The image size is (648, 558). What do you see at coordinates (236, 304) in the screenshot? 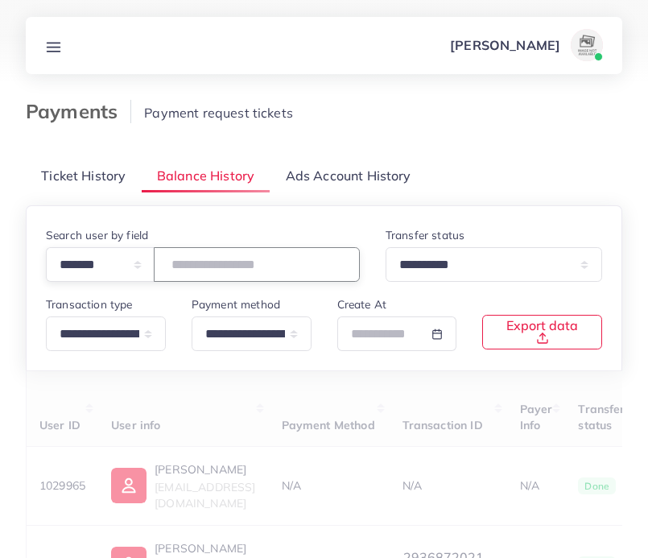
I see `label: Payment method` at bounding box center [236, 304].